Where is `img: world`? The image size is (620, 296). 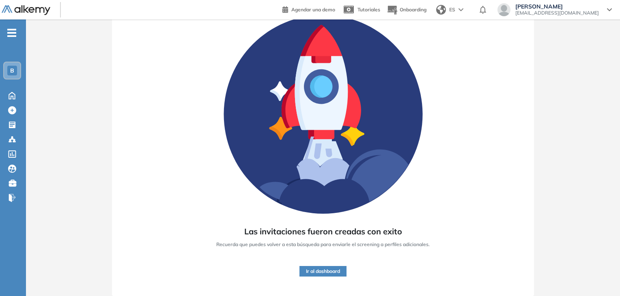 img: world is located at coordinates (441, 10).